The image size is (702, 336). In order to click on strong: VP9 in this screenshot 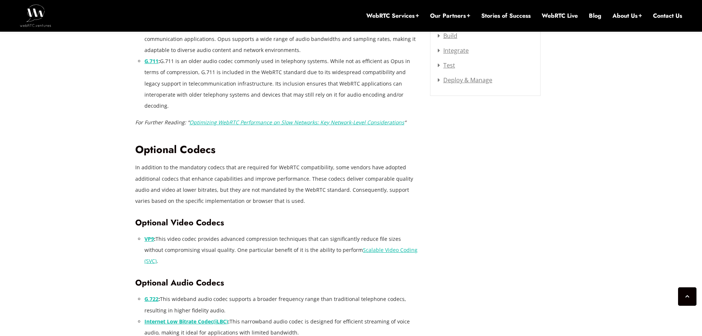, I will do `click(149, 239)`.